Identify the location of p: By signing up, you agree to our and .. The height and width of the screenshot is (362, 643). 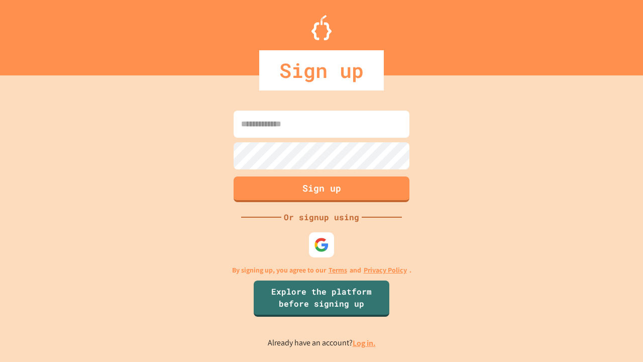
(322, 270).